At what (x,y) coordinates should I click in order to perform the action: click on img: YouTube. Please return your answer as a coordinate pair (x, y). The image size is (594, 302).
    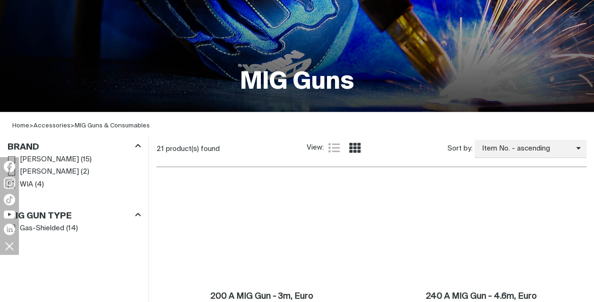
    Looking at the image, I should click on (9, 214).